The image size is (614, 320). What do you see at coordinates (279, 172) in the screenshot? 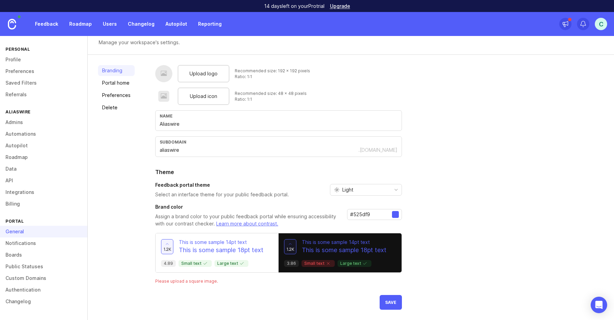
I see `h2: Theme` at bounding box center [279, 172].